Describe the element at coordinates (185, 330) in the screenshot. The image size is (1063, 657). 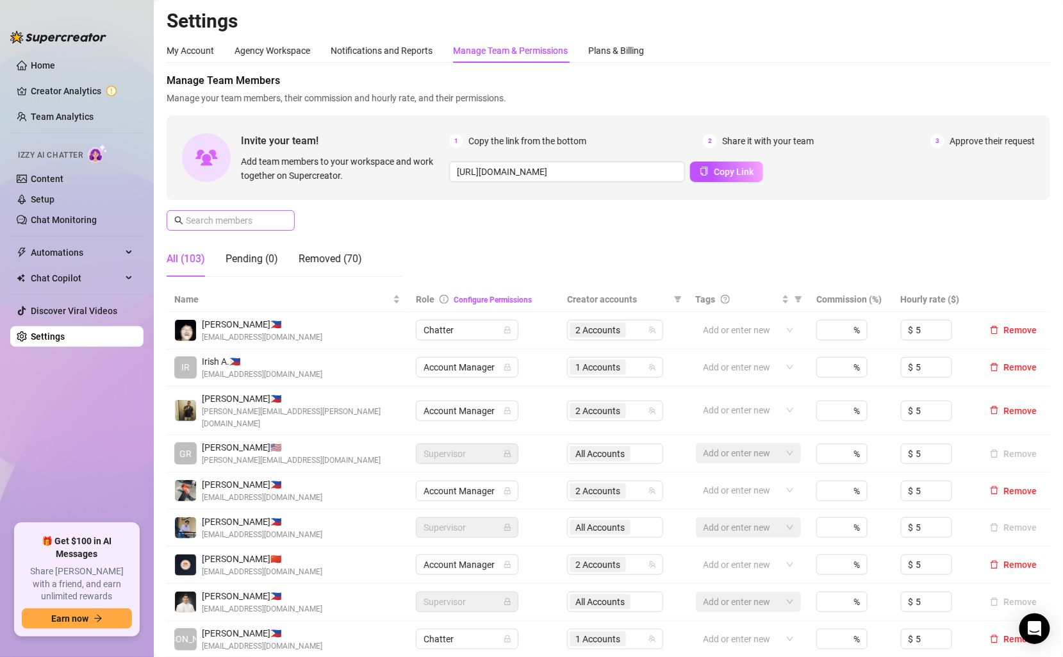
I see `img: Chino Panyaco` at that location.